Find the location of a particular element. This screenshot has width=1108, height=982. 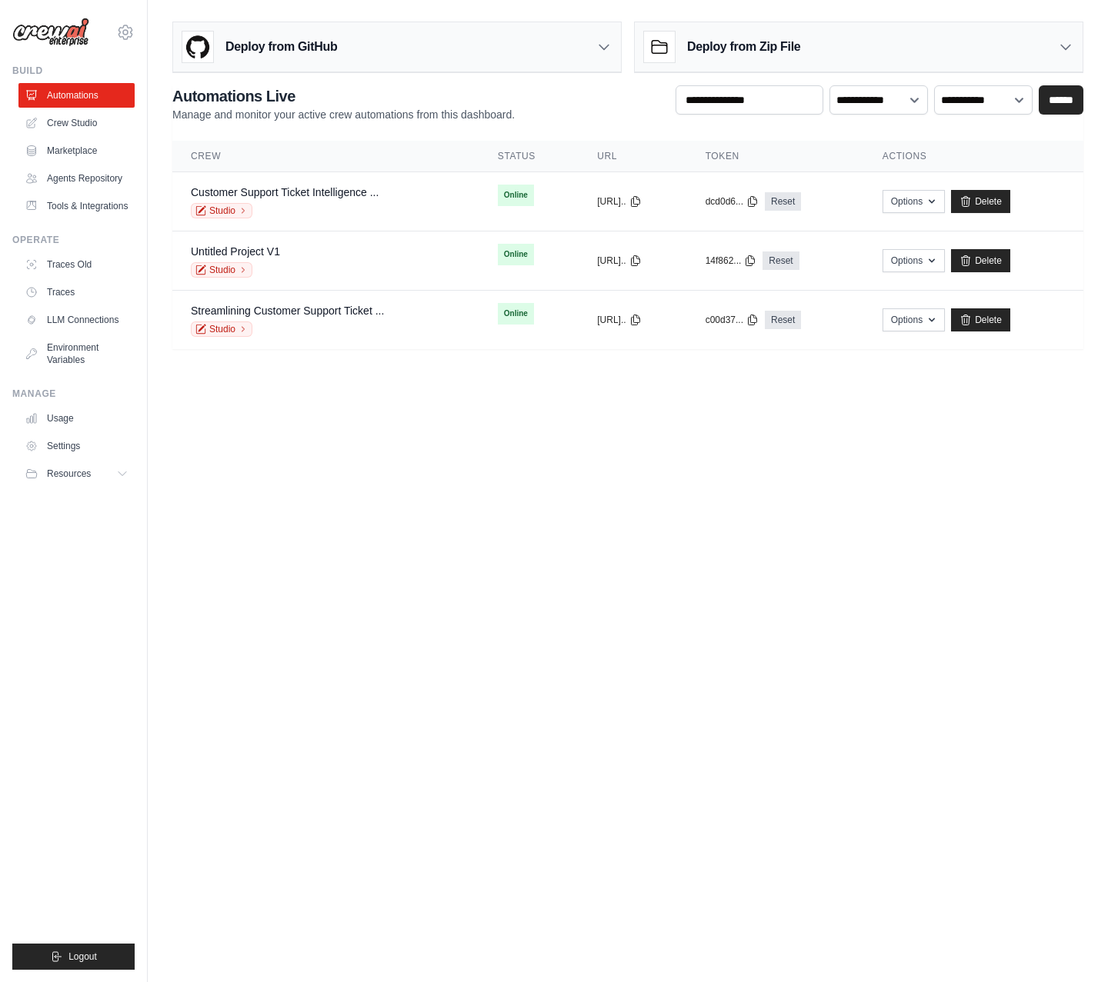

a: Usage is located at coordinates (76, 418).